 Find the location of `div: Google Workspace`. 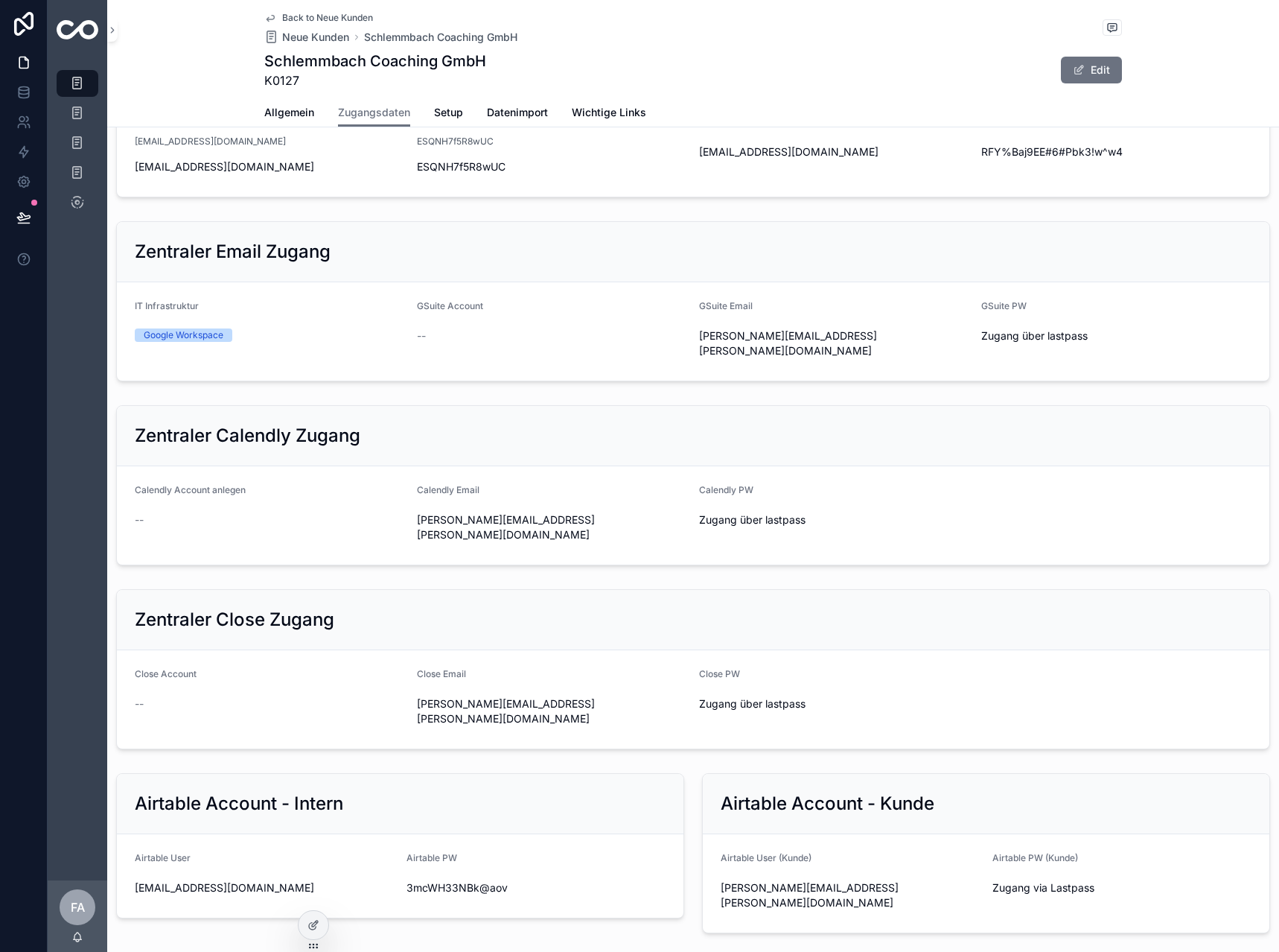

div: Google Workspace is located at coordinates (183, 335).